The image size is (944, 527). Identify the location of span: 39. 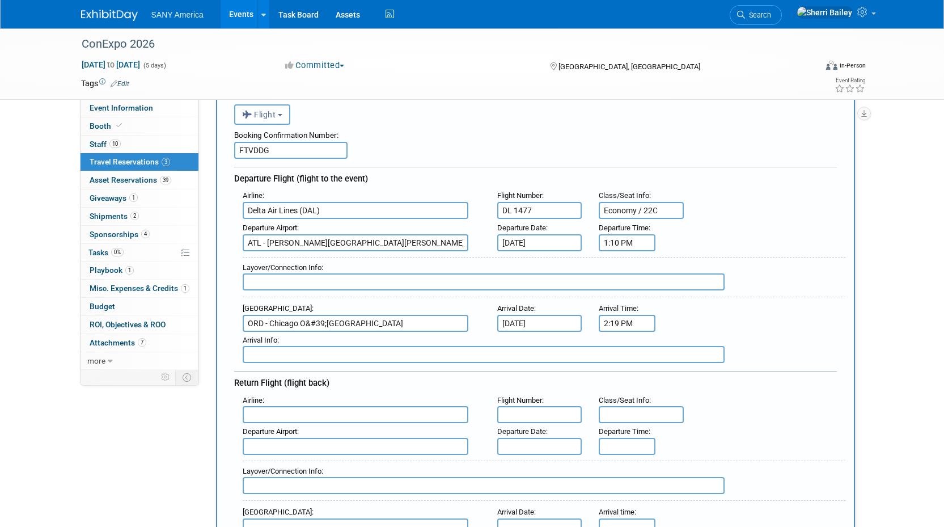
(166, 180).